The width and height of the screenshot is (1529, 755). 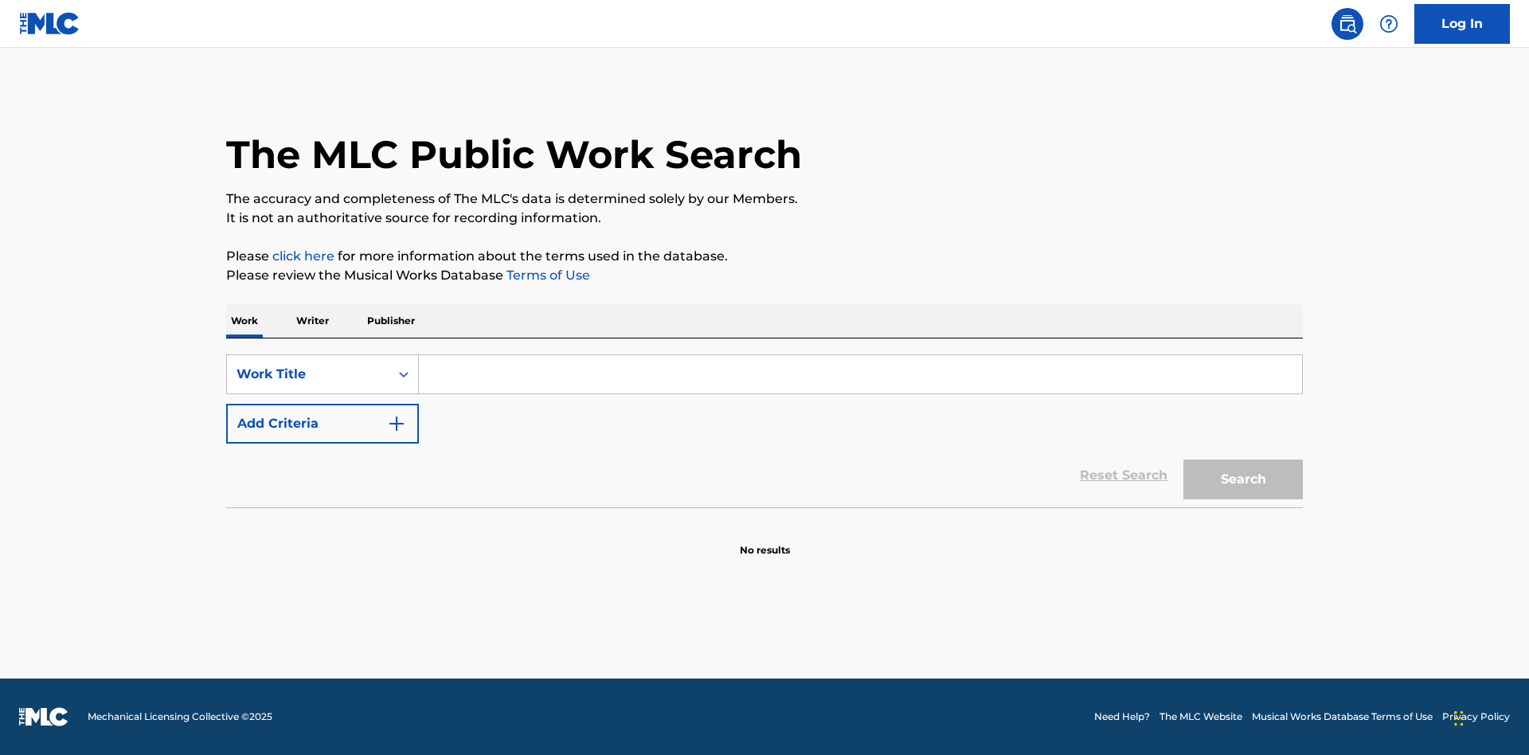 What do you see at coordinates (1348, 24) in the screenshot?
I see `a: Public Search` at bounding box center [1348, 24].